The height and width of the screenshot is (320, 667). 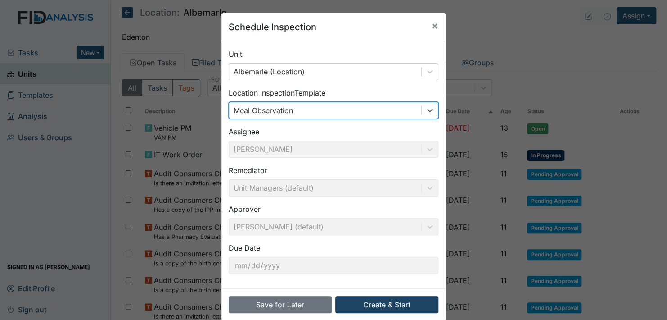 I want to click on label: Assignee, so click(x=244, y=131).